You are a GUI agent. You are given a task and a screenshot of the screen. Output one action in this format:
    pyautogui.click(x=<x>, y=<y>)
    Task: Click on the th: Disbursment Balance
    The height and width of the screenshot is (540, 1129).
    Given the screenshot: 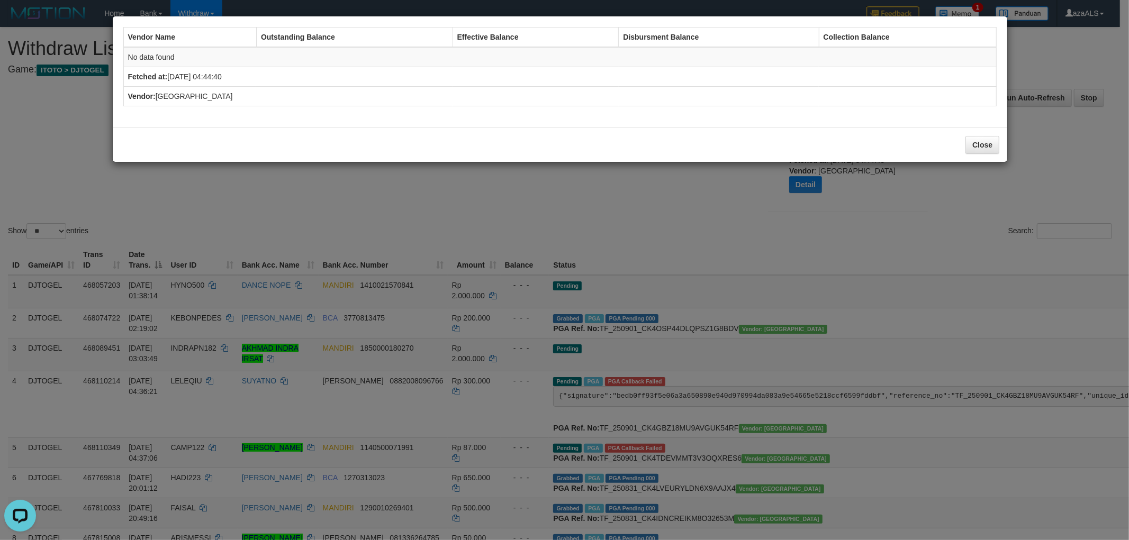 What is the action you would take?
    pyautogui.click(x=719, y=38)
    